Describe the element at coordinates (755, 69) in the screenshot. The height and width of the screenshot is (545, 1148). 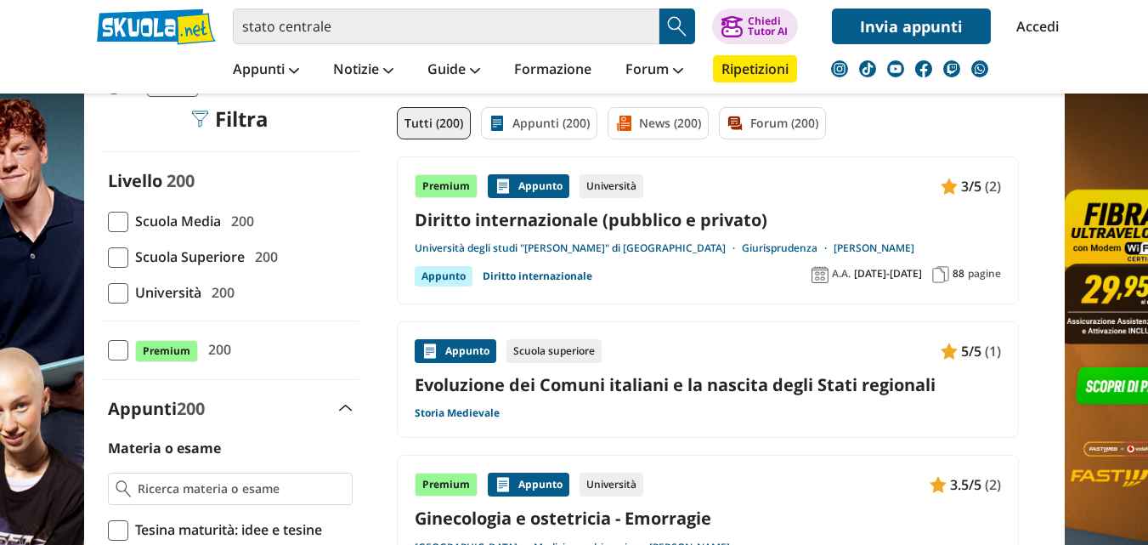
I see `a: Ripetizioni` at that location.